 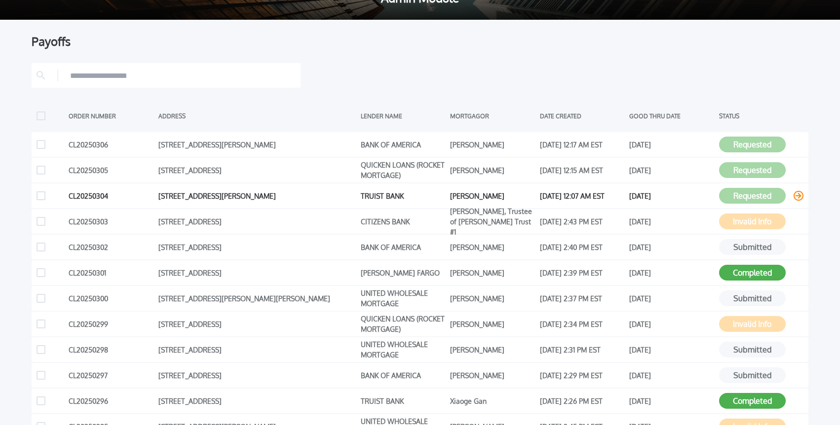 What do you see at coordinates (492, 116) in the screenshot?
I see `div: MORTGAGOR` at bounding box center [492, 116].